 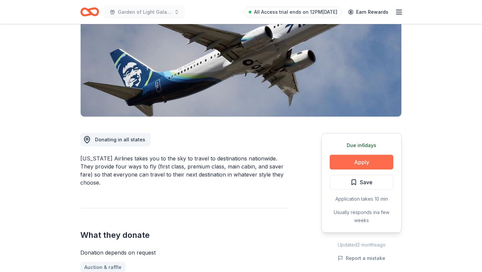 I want to click on div: Due in 6 days, so click(x=362, y=145).